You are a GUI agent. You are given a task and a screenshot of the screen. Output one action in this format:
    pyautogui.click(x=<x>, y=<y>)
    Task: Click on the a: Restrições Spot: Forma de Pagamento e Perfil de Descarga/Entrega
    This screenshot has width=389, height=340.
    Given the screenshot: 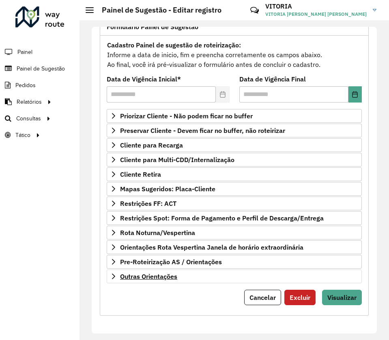 What is the action you would take?
    pyautogui.click(x=234, y=218)
    